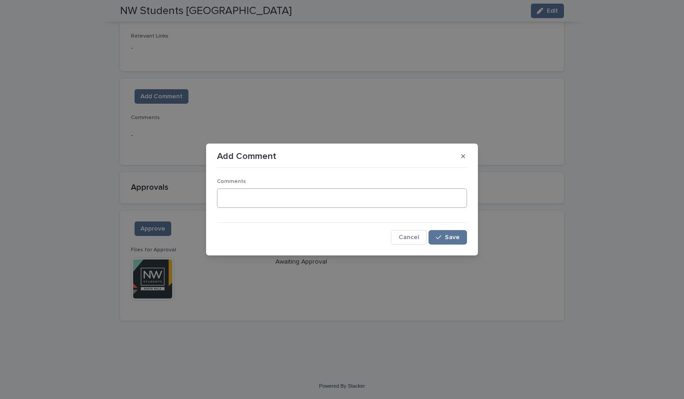 The image size is (684, 399). Describe the element at coordinates (452, 237) in the screenshot. I see `span: Save` at that location.